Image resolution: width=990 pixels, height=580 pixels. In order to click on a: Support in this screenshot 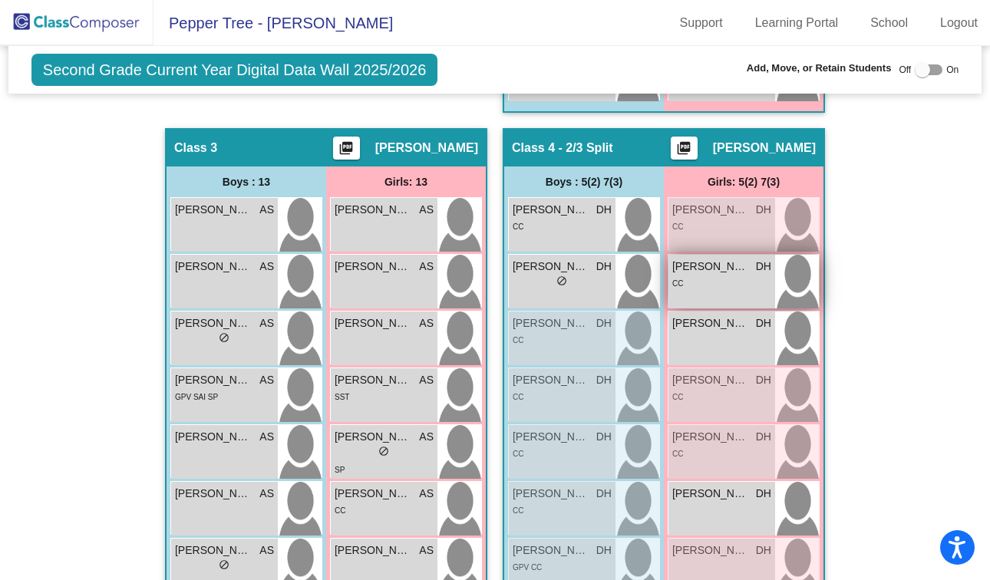, I will do `click(702, 23)`.